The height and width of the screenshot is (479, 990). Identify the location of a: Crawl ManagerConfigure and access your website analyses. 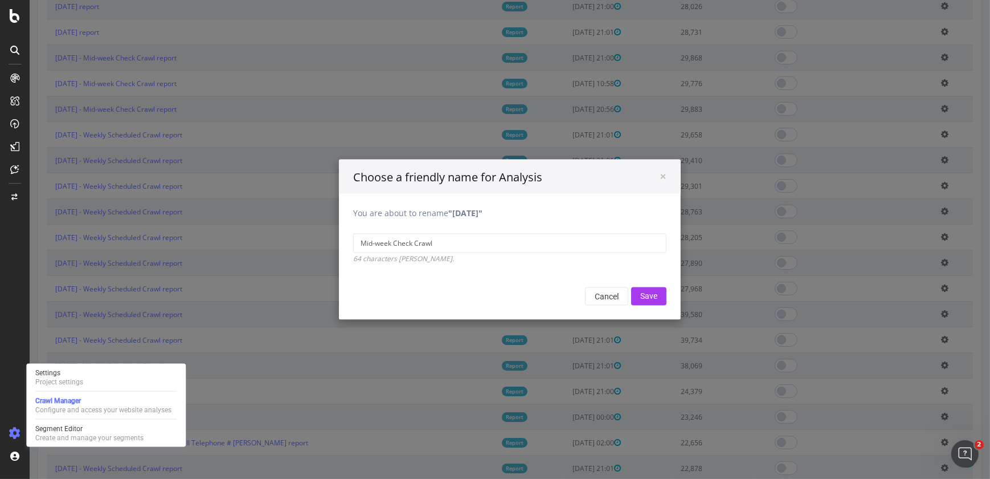
(106, 405).